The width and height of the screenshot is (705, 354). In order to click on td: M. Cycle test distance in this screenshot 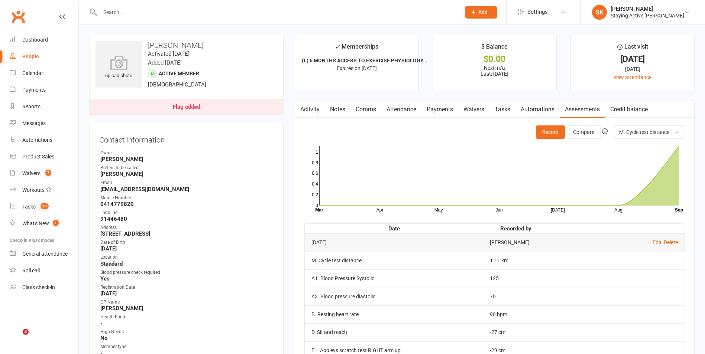, I will do `click(394, 261)`.